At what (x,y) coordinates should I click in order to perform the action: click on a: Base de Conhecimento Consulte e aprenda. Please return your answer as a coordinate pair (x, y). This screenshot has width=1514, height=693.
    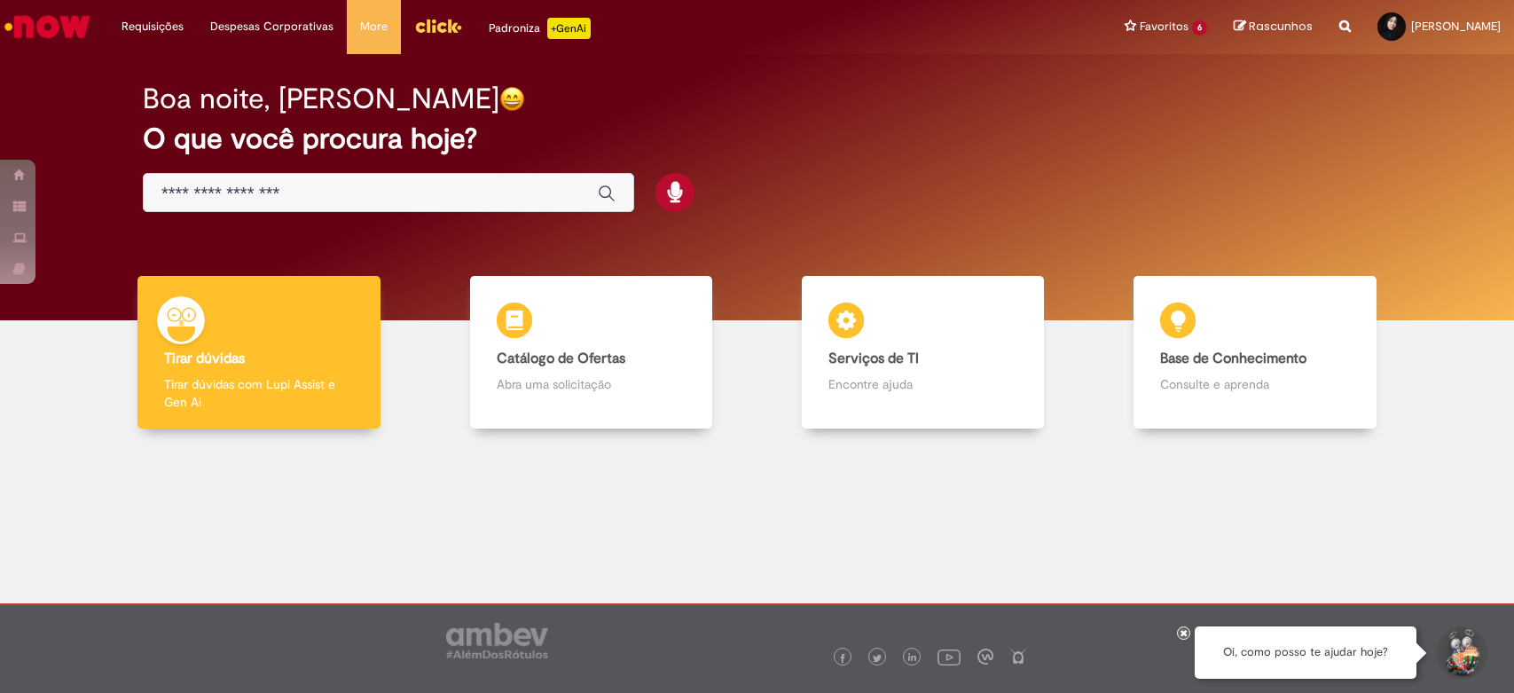
    Looking at the image, I should click on (1255, 352).